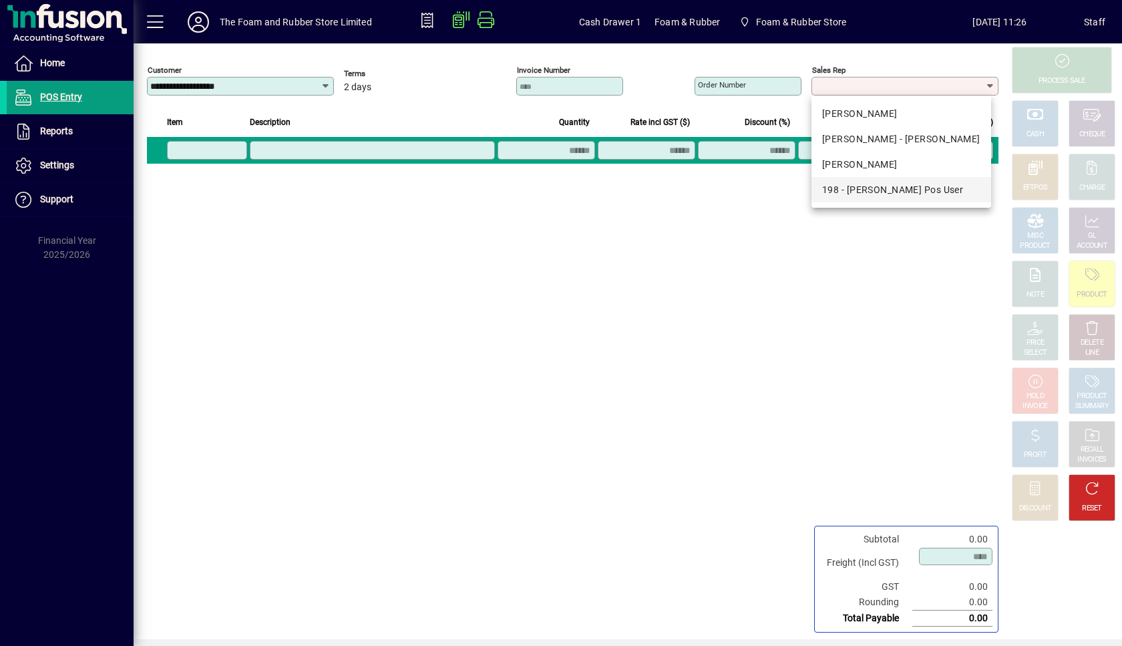  I want to click on div: GL, so click(1092, 236).